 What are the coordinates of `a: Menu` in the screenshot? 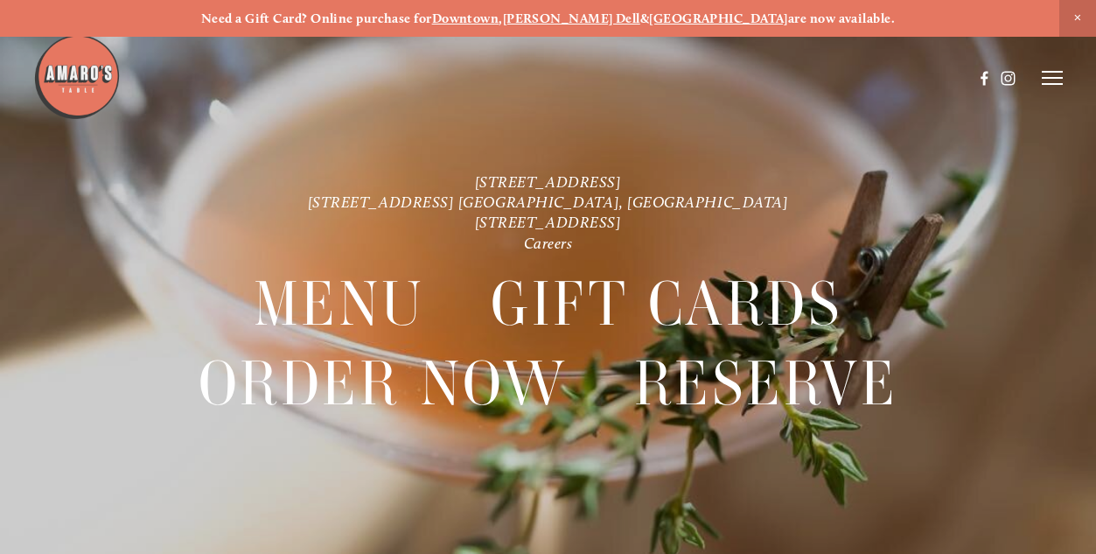 It's located at (340, 303).